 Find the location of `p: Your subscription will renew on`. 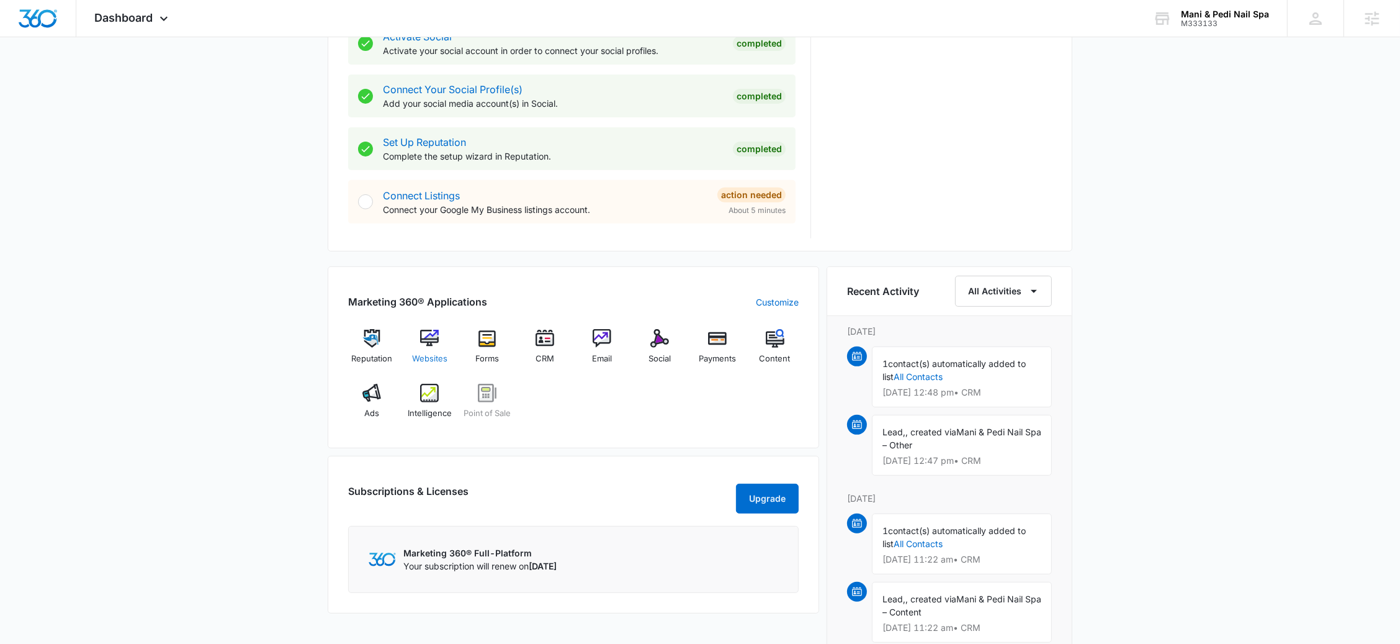

p: Your subscription will renew on is located at coordinates (480, 565).